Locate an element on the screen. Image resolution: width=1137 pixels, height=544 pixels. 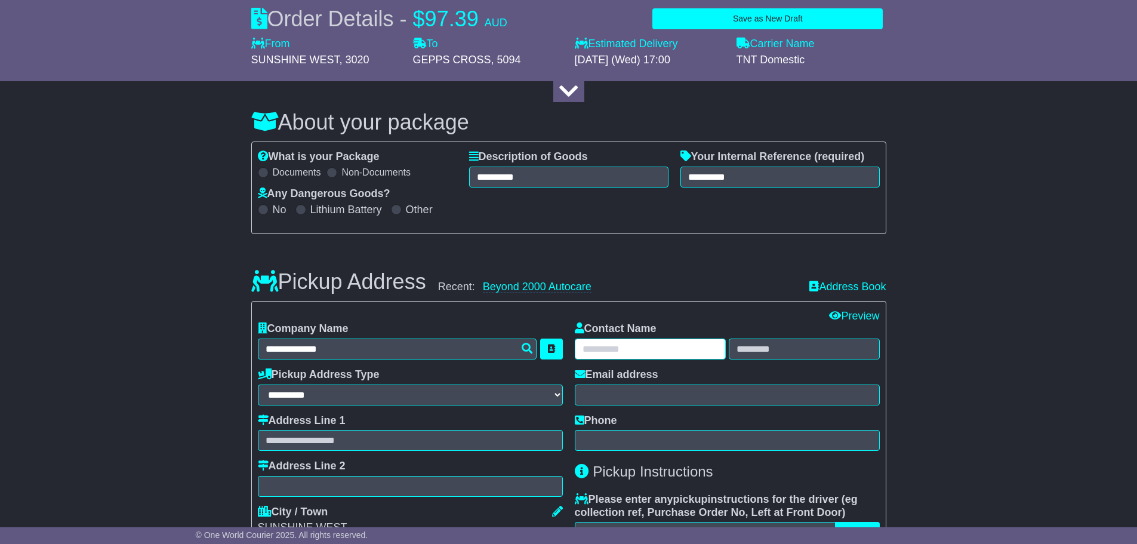
span: , 3020 is located at coordinates (354, 60).